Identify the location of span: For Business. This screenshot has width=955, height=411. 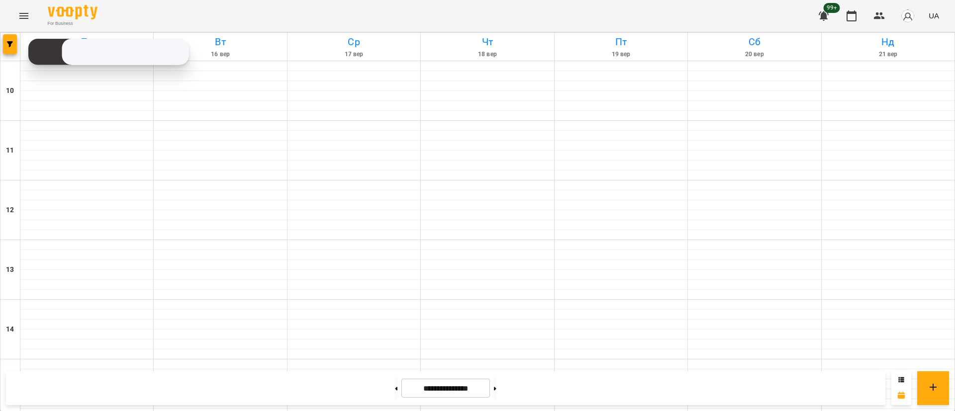
(73, 23).